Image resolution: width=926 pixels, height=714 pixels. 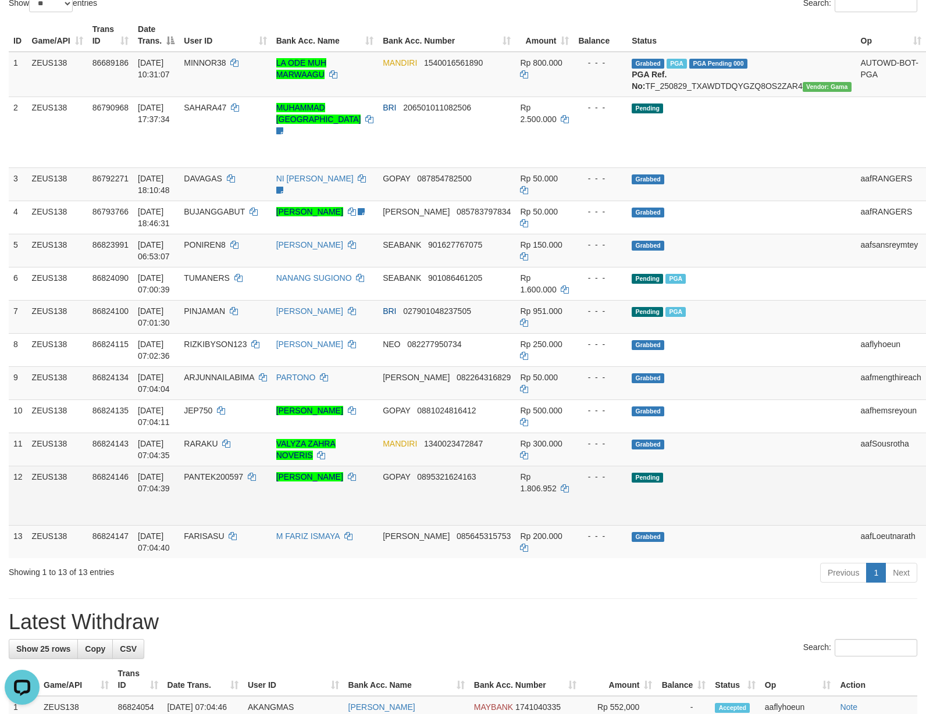 I want to click on a: Note, so click(x=849, y=707).